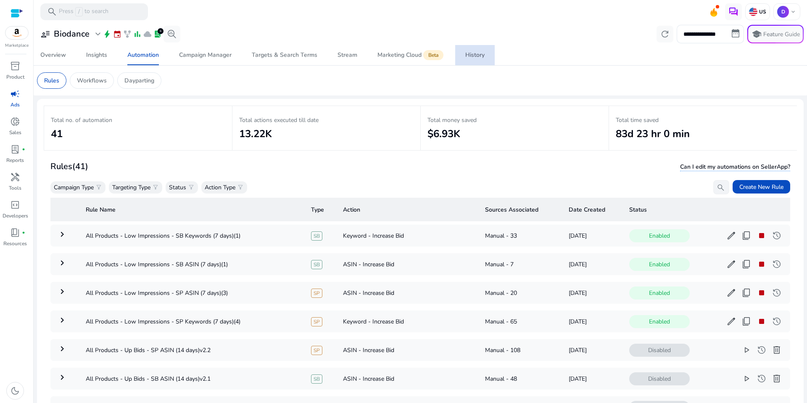  Describe the element at coordinates (97, 55) in the screenshot. I see `div: Insights` at that location.